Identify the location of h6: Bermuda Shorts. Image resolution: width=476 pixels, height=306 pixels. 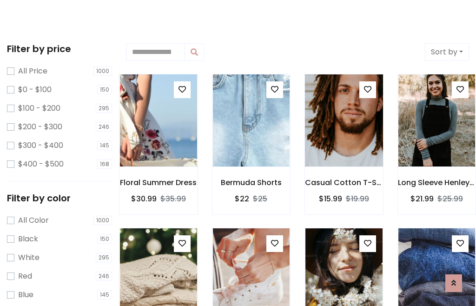
(252, 182).